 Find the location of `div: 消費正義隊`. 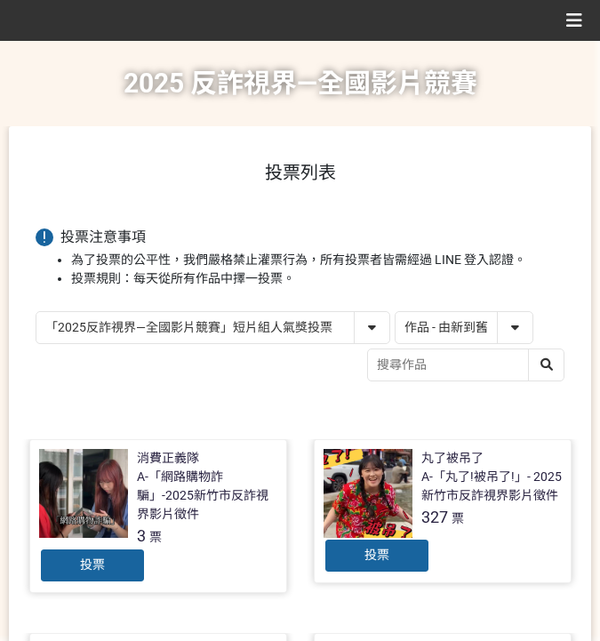

div: 消費正義隊 is located at coordinates (168, 458).